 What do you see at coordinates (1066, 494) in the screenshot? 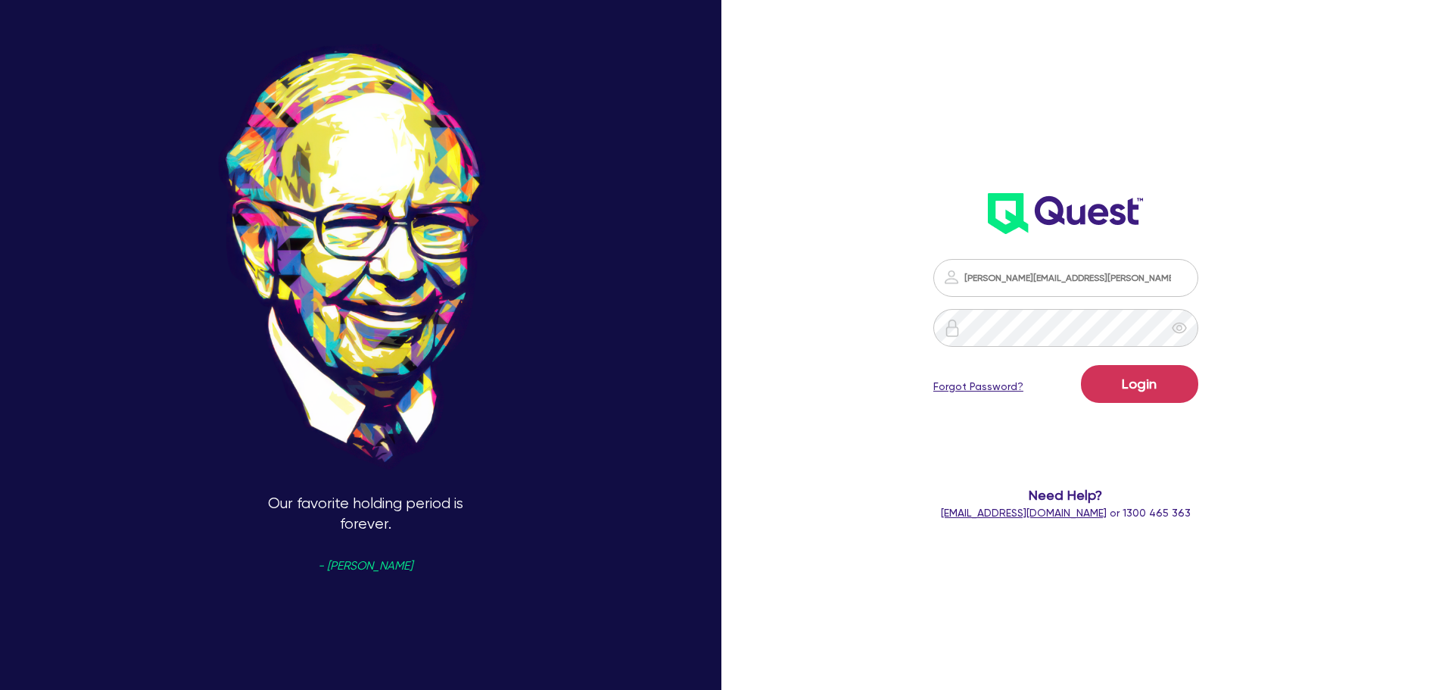
I see `span: Need Help?` at bounding box center [1066, 494].